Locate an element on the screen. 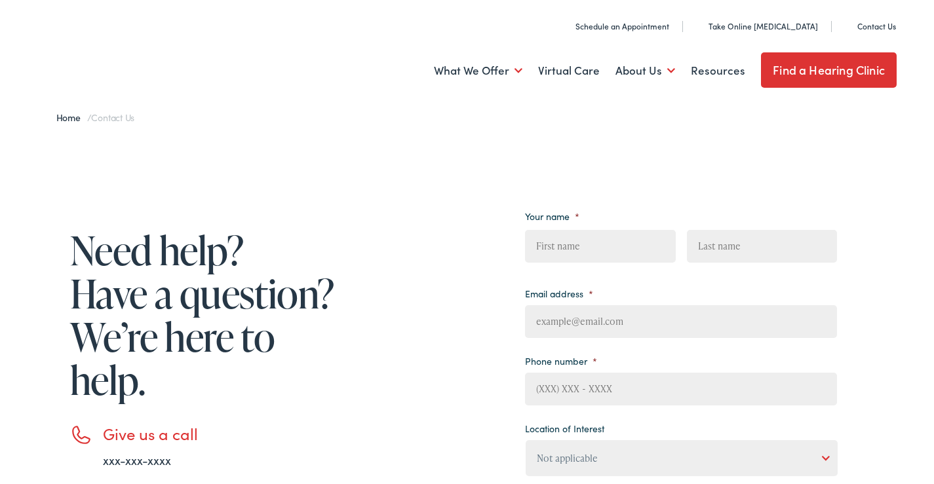  a: Contact Us is located at coordinates (869, 26).